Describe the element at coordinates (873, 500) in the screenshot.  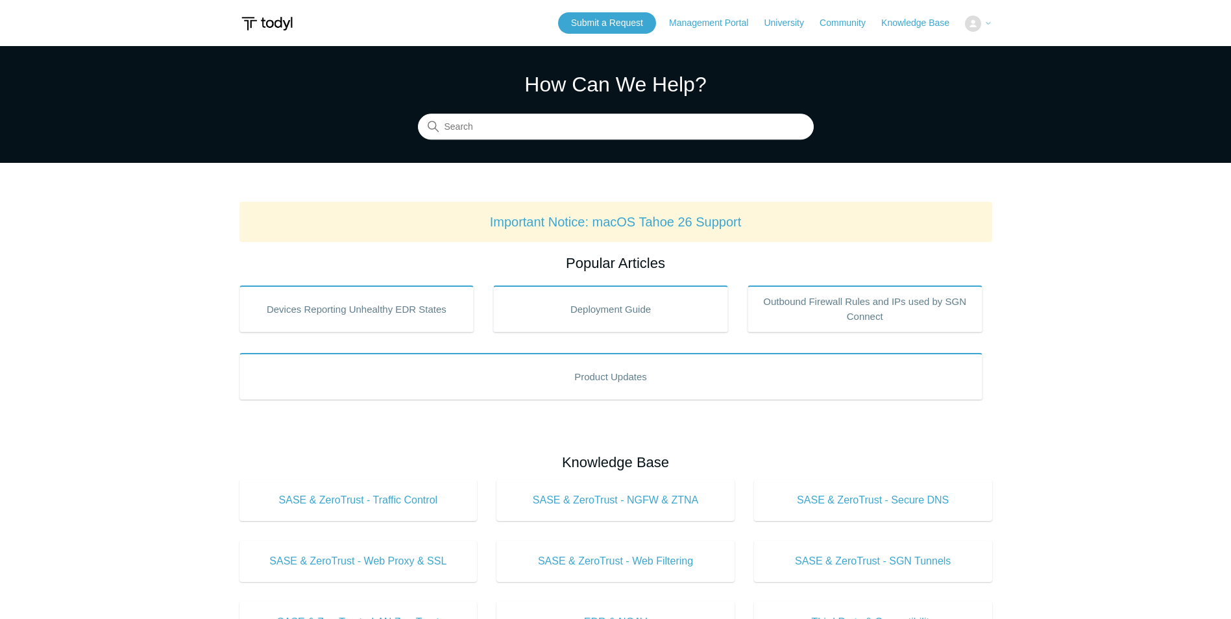
I see `span: SASE & ZeroTrust - Secure DNS` at that location.